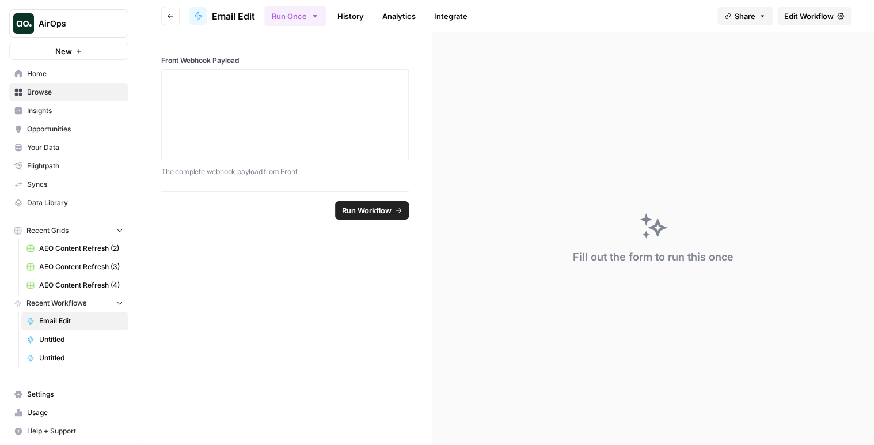  Describe the element at coordinates (69, 412) in the screenshot. I see `a: Usage` at that location.